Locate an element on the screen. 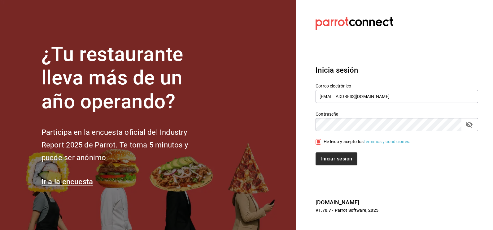 The width and height of the screenshot is (493, 230). a: Ir a la encuesta is located at coordinates (67, 182).